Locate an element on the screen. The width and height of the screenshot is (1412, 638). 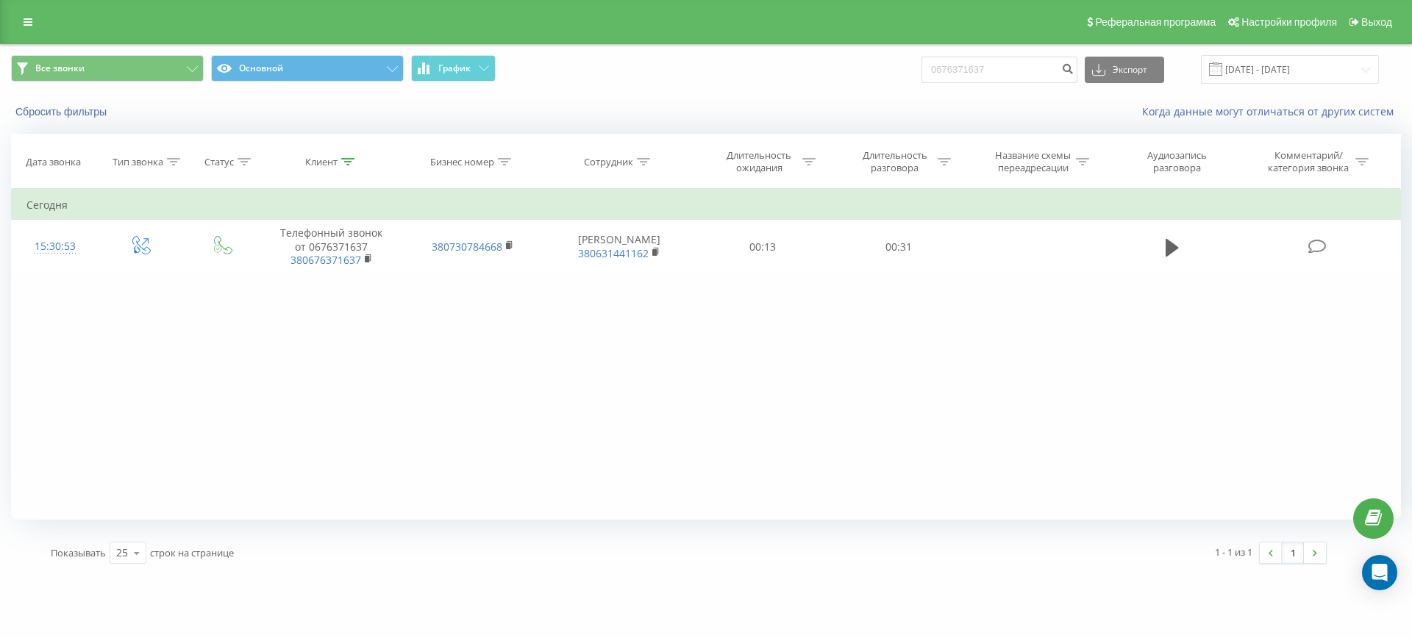
a: 380730784668 is located at coordinates (467, 246).